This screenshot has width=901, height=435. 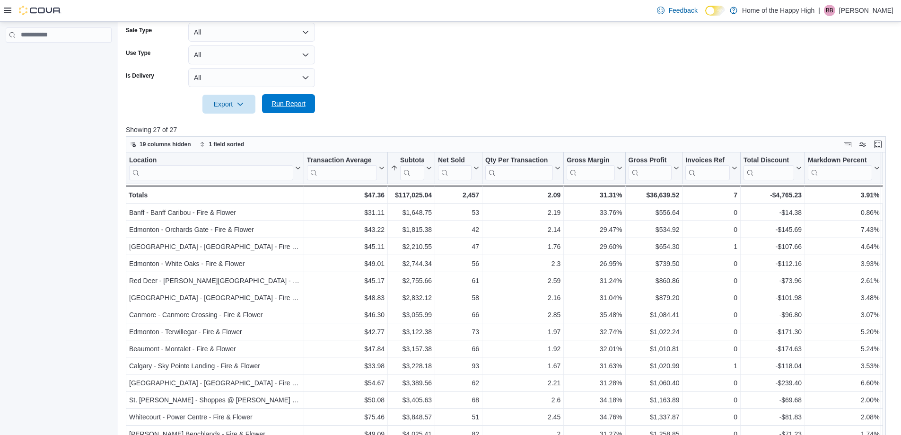 What do you see at coordinates (594, 229) in the screenshot?
I see `div: 29.47%` at bounding box center [594, 229].